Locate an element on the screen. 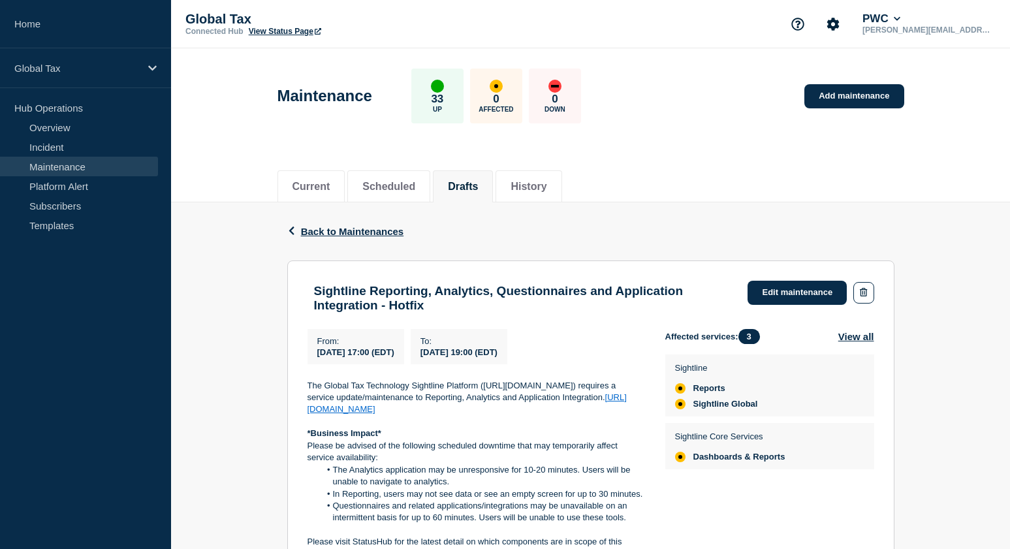  a: View Status Page is located at coordinates (285, 31).